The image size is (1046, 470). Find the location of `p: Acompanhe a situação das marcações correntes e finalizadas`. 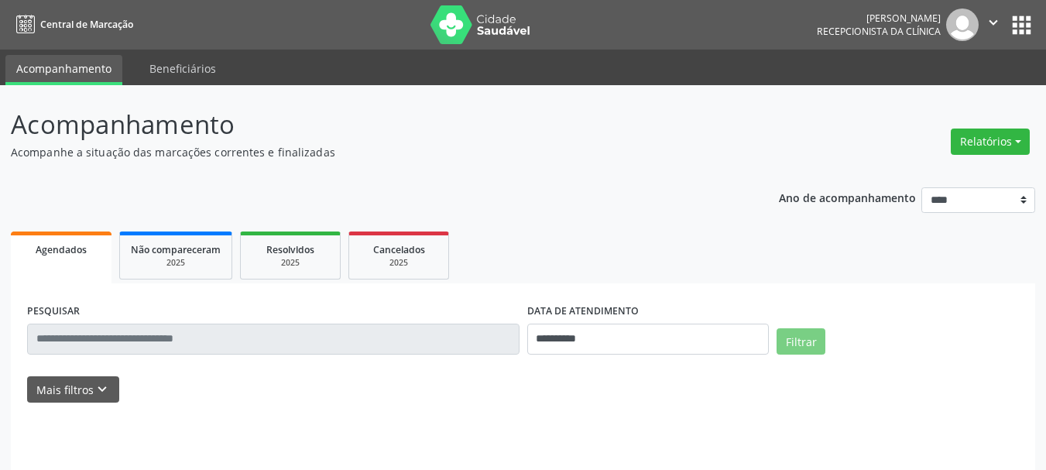

p: Acompanhe a situação das marcações correntes e finalizadas is located at coordinates (369, 152).